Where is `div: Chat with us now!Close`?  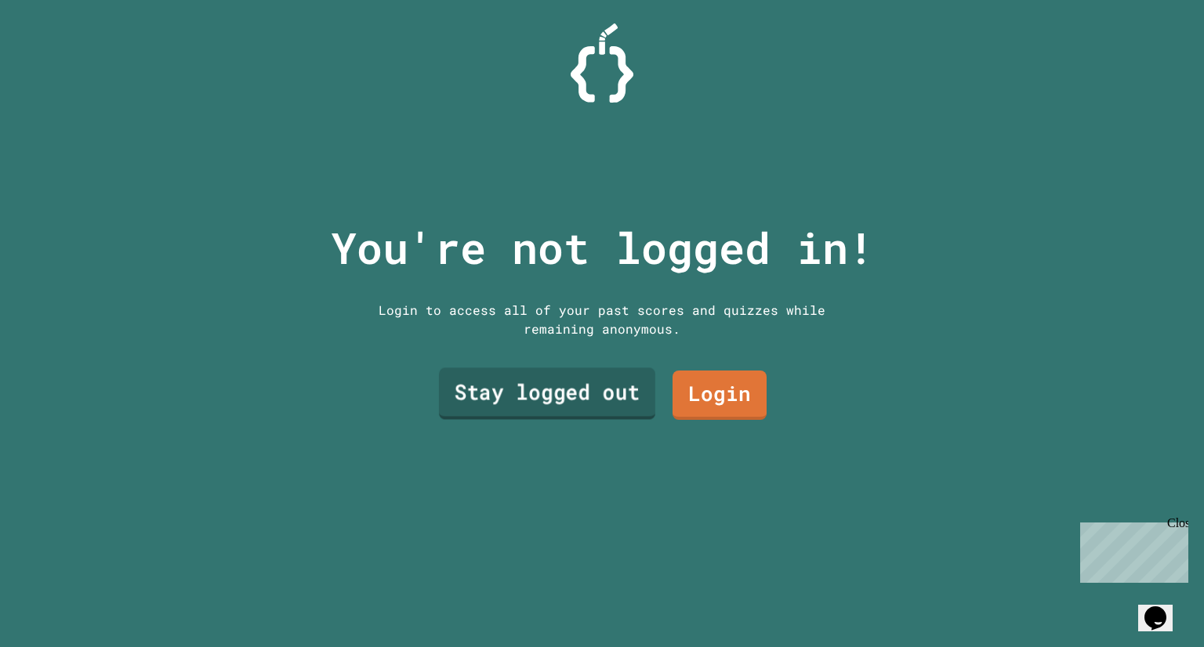 div: Chat with us now!Close is located at coordinates (57, 53).